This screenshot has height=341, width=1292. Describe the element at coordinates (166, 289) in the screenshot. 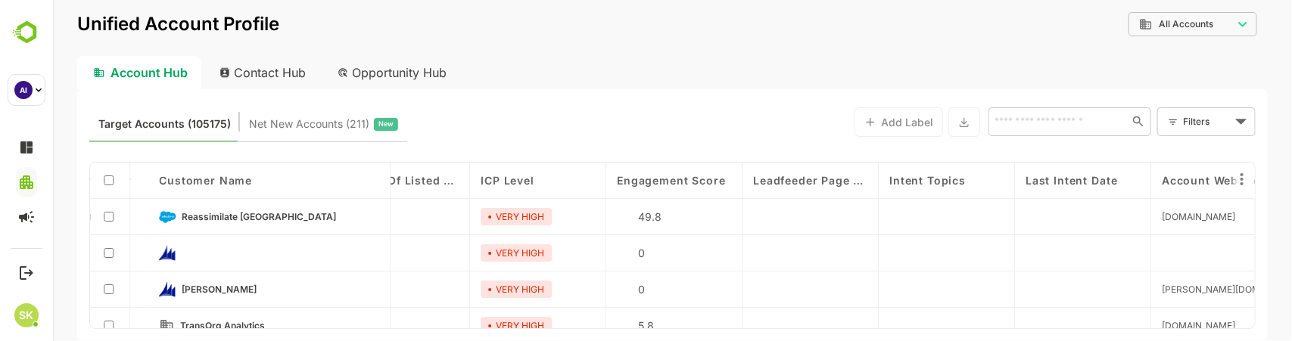

I see `span: Conner-Nguyen` at that location.